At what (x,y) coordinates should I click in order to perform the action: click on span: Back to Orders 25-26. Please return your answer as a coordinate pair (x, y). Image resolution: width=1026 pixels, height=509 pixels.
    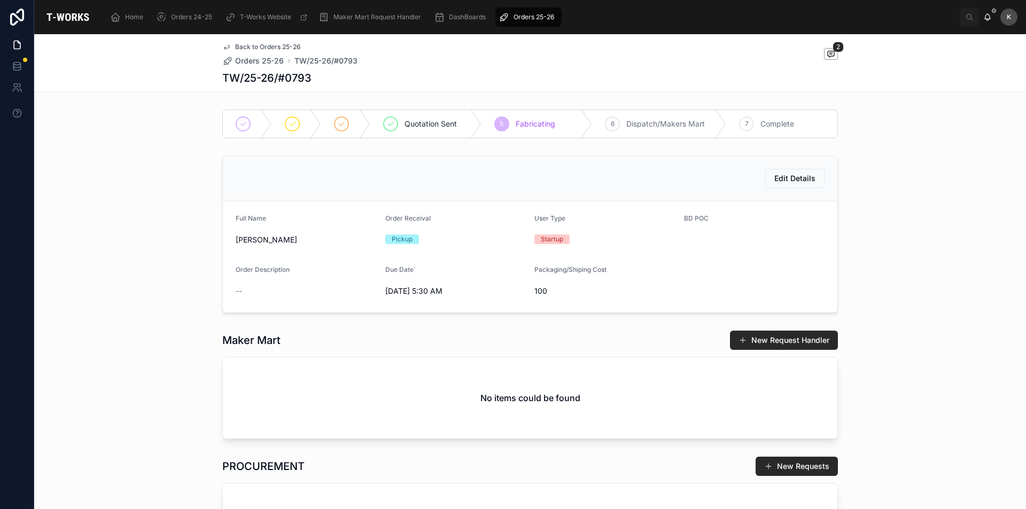
    Looking at the image, I should click on (268, 47).